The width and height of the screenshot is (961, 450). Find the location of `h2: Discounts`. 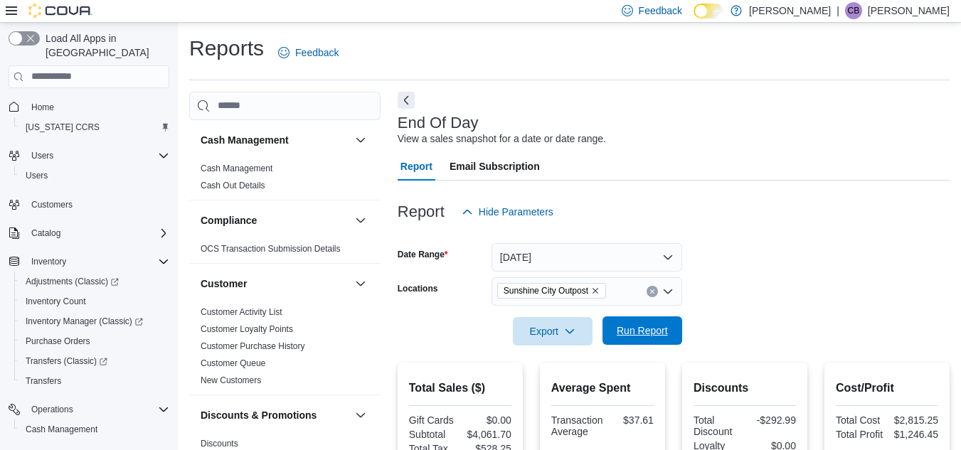

h2: Discounts is located at coordinates (744, 388).